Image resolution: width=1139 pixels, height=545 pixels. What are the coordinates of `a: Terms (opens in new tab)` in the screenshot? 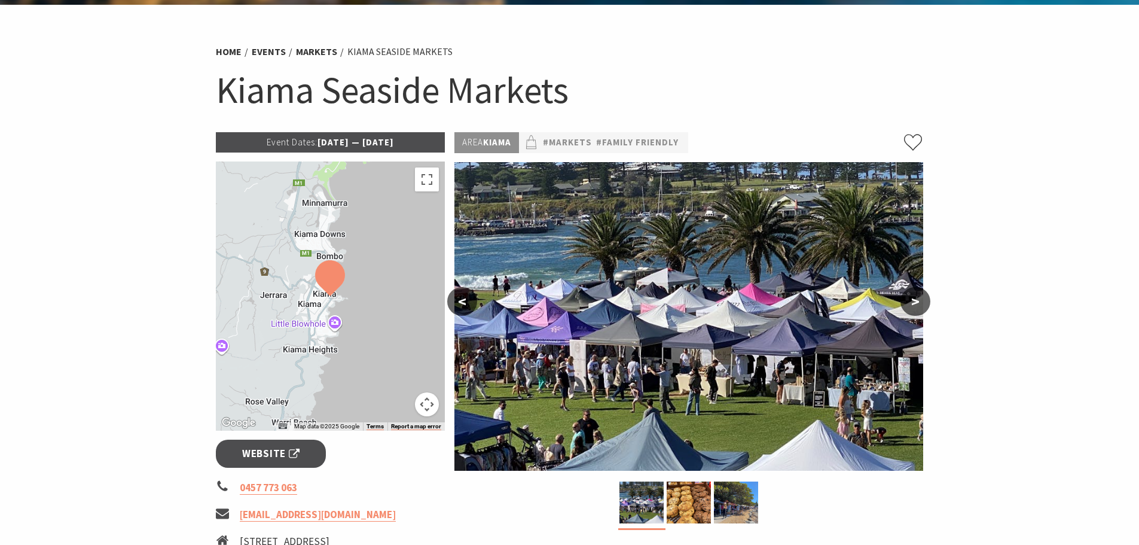 It's located at (375, 426).